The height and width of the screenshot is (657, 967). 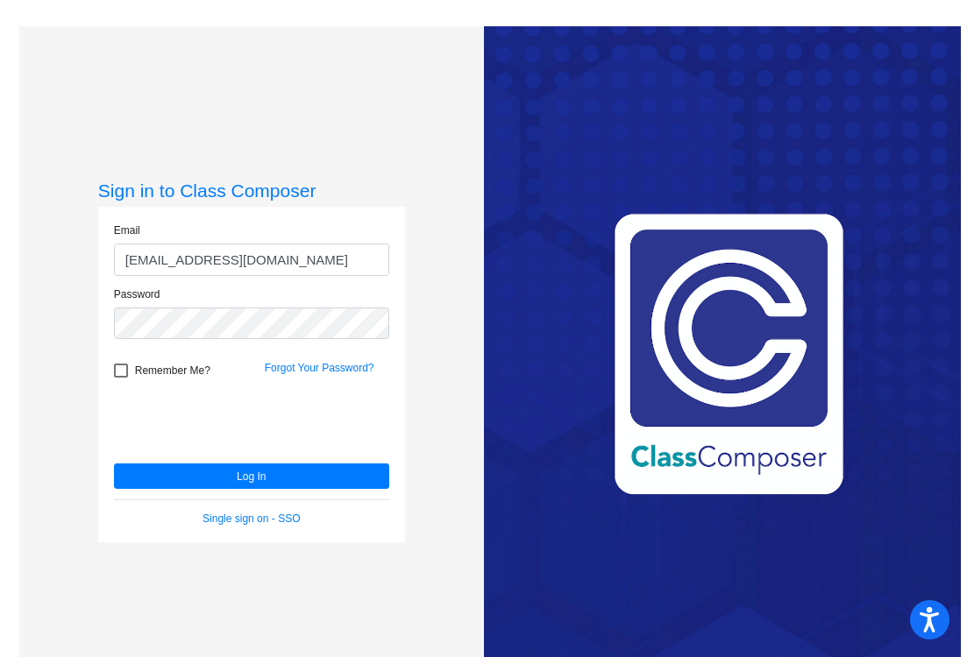 What do you see at coordinates (251, 519) in the screenshot?
I see `a: Single sign on - SSO` at bounding box center [251, 519].